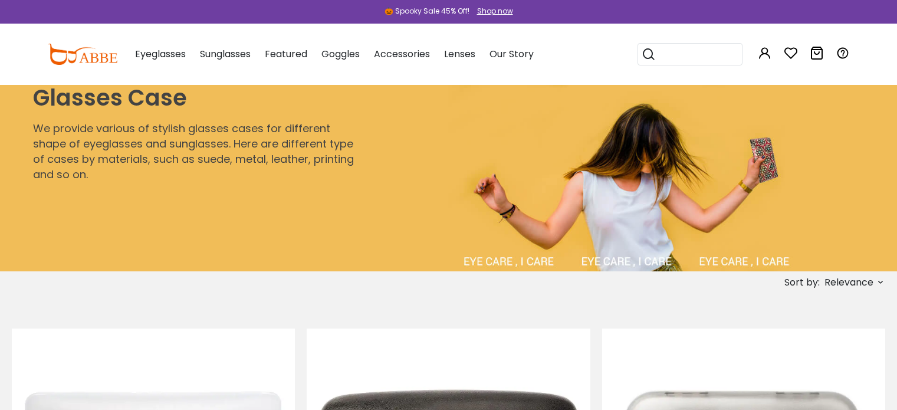 This screenshot has height=410, width=897. What do you see at coordinates (340, 54) in the screenshot?
I see `span: Goggles` at bounding box center [340, 54].